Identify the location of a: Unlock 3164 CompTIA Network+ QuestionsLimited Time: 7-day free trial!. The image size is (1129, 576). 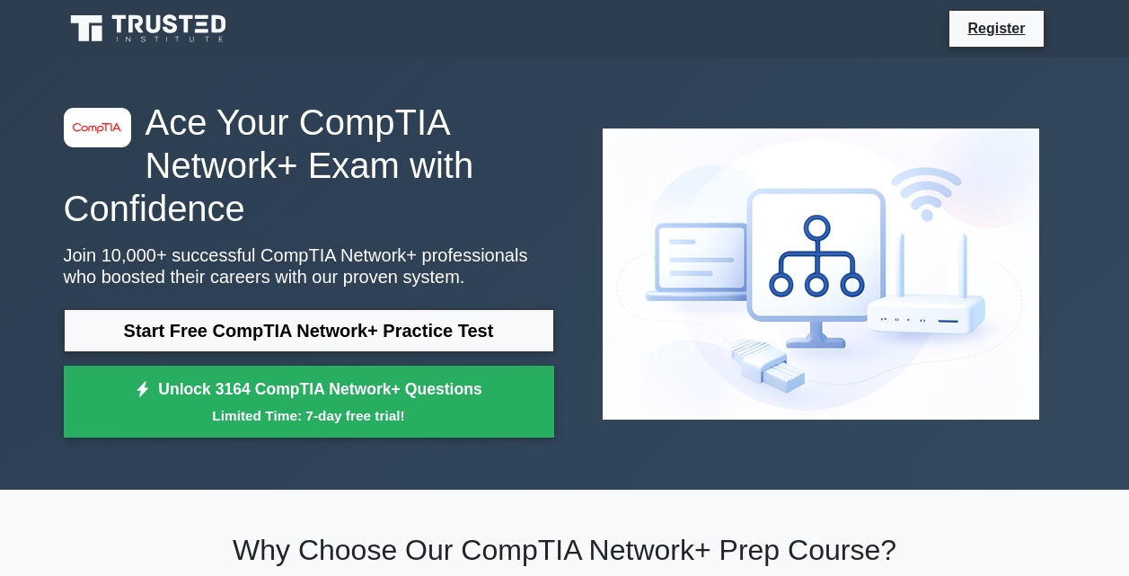
(309, 401).